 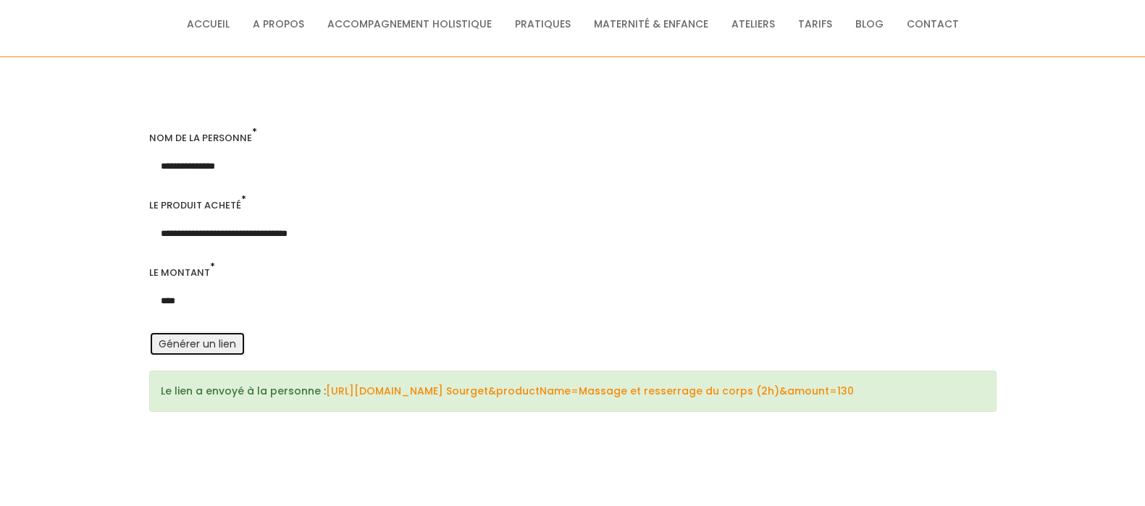 What do you see at coordinates (573, 206) in the screenshot?
I see `div: Le produit acheté` at bounding box center [573, 206].